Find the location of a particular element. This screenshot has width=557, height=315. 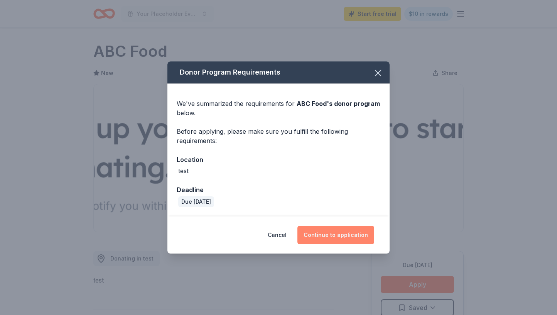

div: We've summarized the requirements for below. is located at coordinates (279, 108).